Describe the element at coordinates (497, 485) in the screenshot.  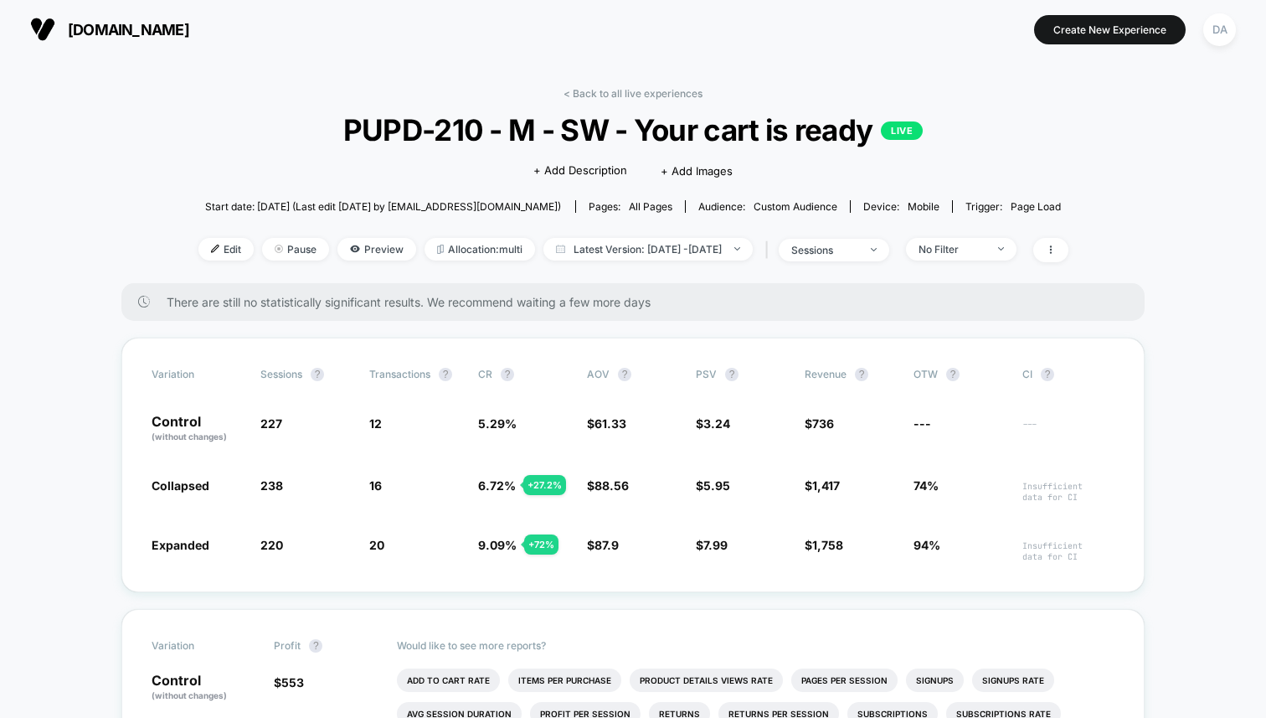
I see `span: 6.72 %` at that location.